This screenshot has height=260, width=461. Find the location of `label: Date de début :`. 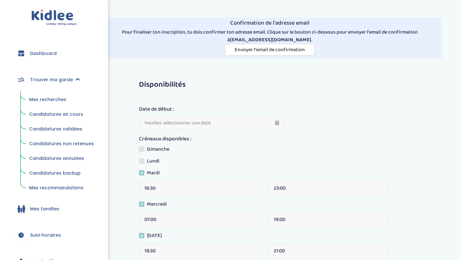

label: Date de début : is located at coordinates (156, 109).